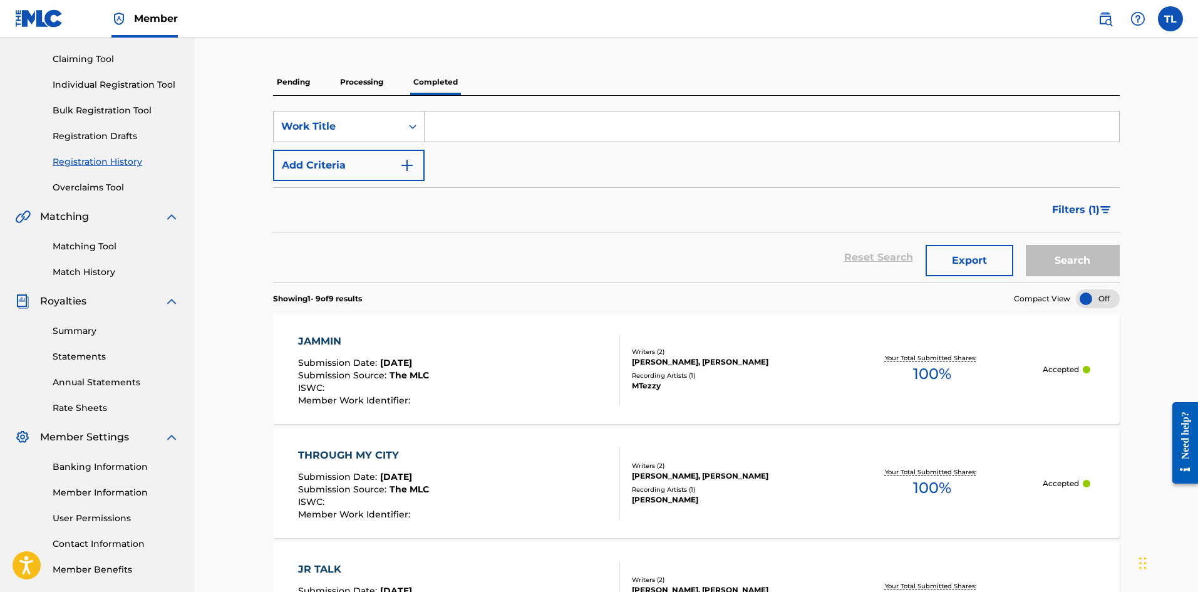 This screenshot has height=592, width=1198. What do you see at coordinates (156, 18) in the screenshot?
I see `span: Member` at bounding box center [156, 18].